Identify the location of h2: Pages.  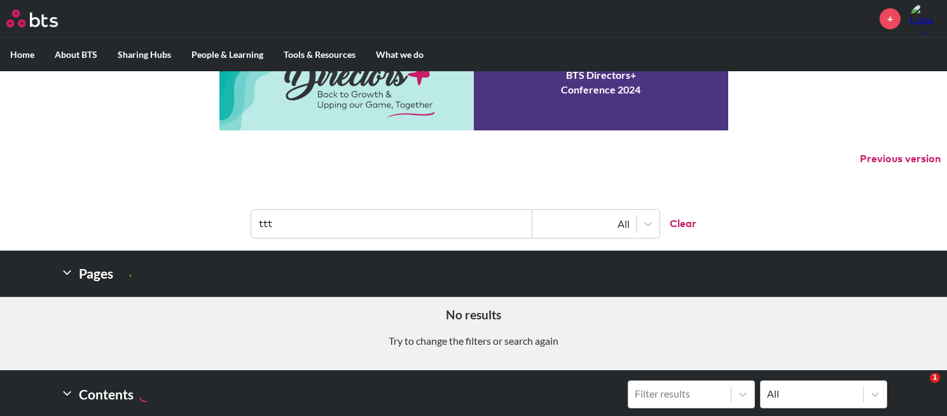
(95, 274).